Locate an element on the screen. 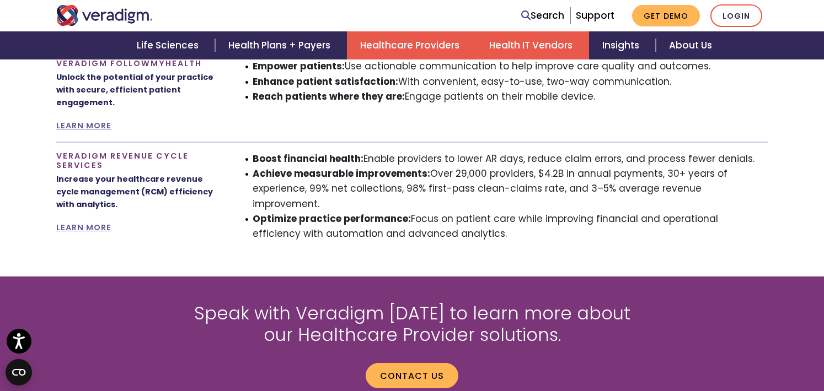  a: Contact us is located at coordinates (412, 376).